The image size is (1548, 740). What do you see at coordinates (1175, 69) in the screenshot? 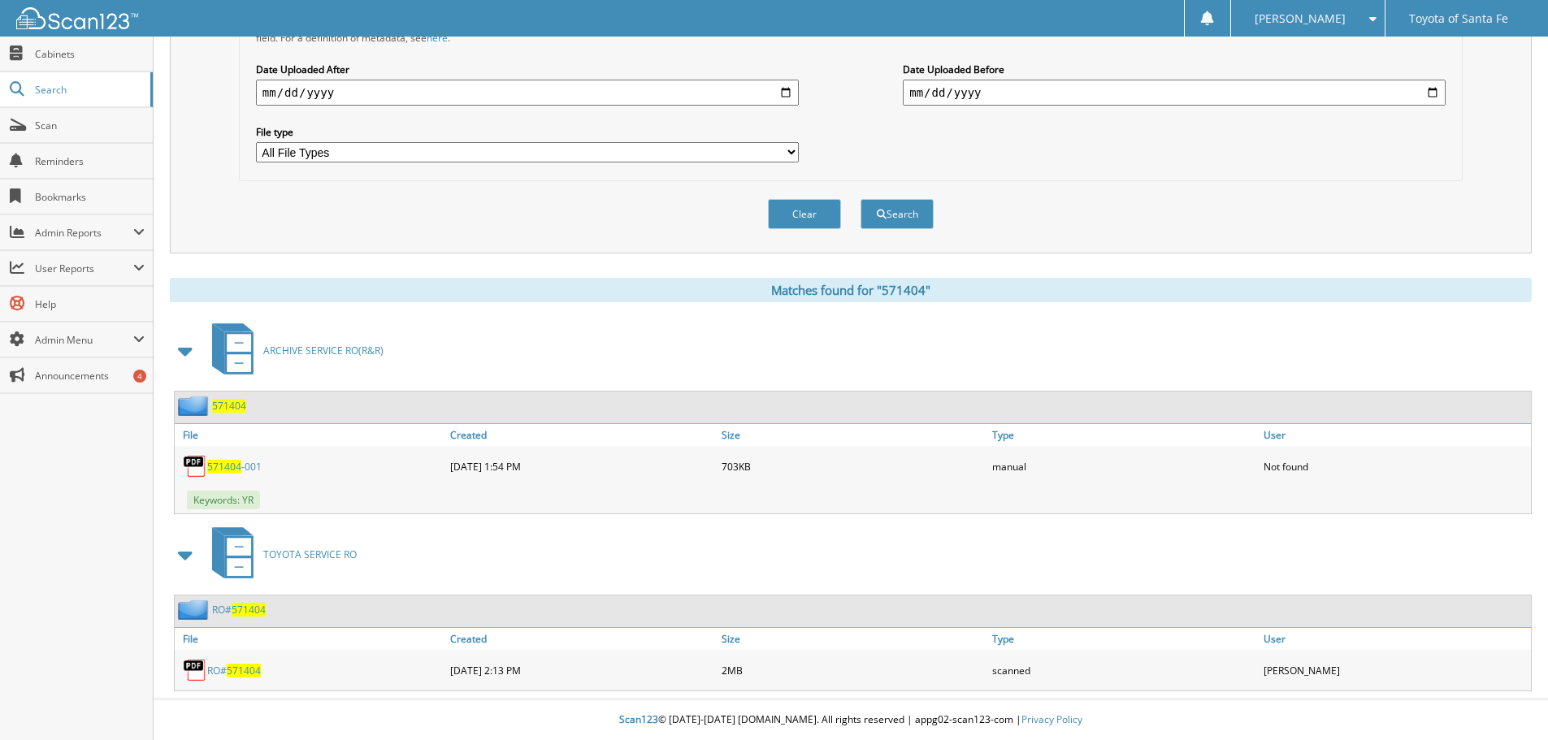
I see `label: Date Uploaded Before` at bounding box center [1175, 69].